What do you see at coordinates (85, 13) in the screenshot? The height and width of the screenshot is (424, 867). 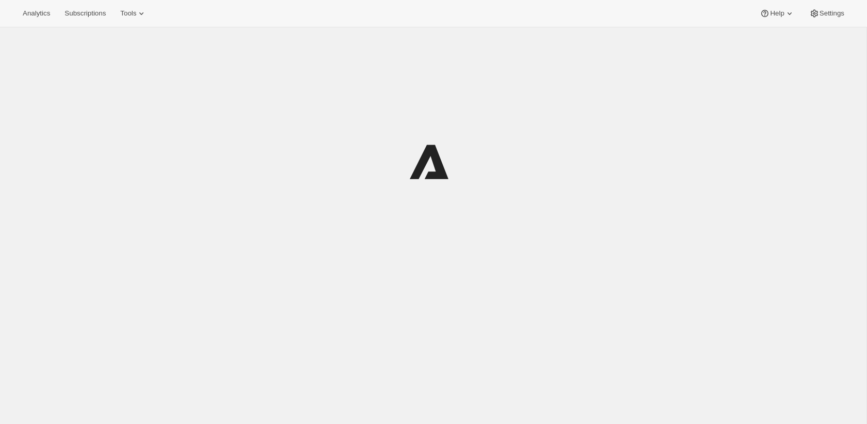 I see `button: Subscriptions` at bounding box center [85, 13].